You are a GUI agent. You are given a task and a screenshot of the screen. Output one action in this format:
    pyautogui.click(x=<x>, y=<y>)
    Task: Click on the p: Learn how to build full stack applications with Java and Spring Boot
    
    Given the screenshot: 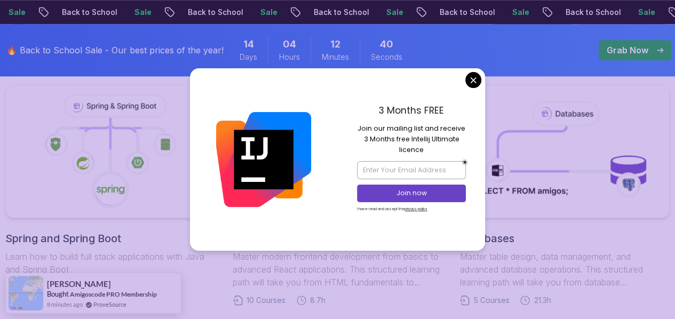 What is the action you would take?
    pyautogui.click(x=110, y=263)
    